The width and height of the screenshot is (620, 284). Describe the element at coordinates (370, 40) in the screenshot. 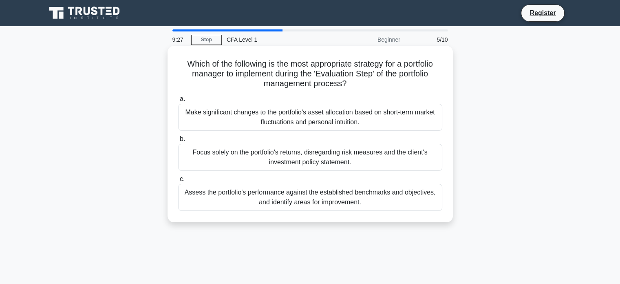

I see `div: Beginner` at that location.